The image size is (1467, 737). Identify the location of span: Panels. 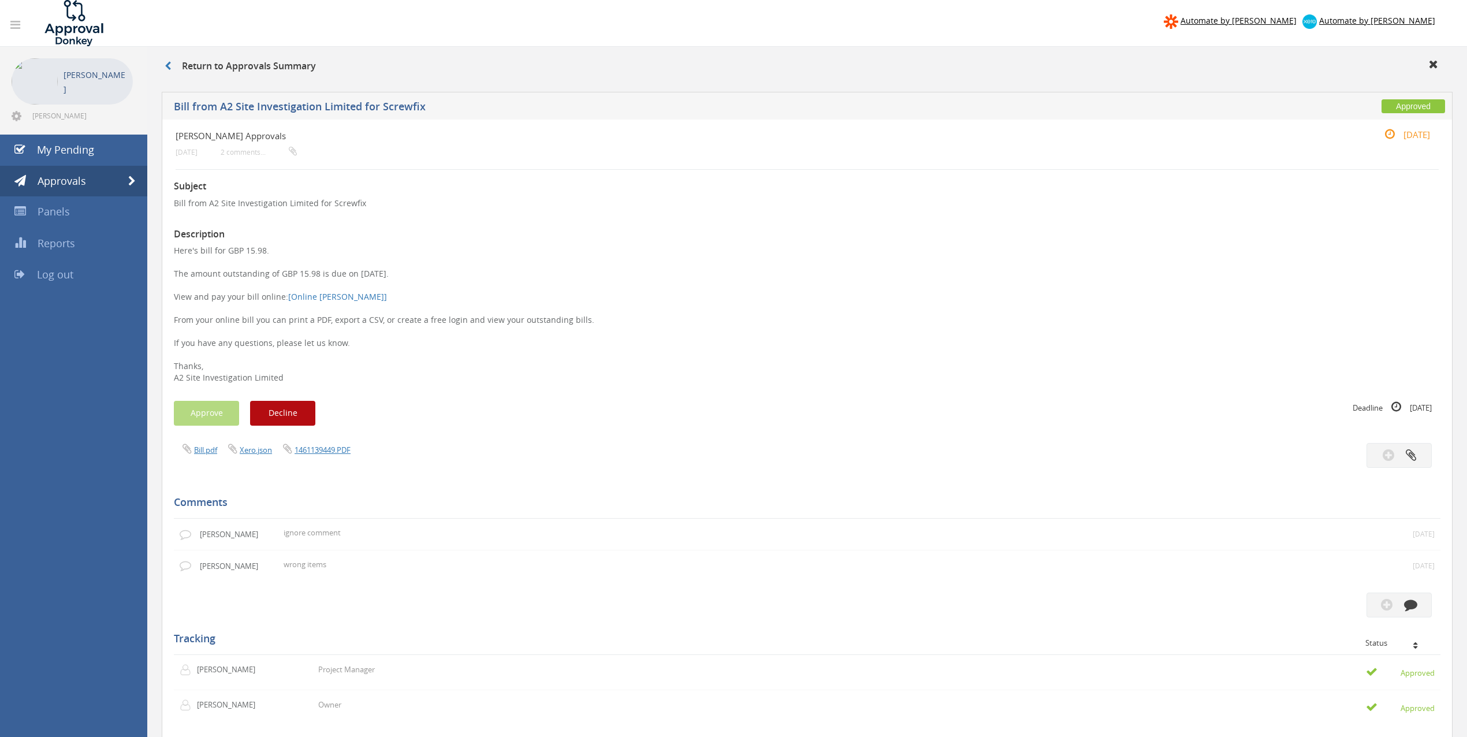
(54, 211).